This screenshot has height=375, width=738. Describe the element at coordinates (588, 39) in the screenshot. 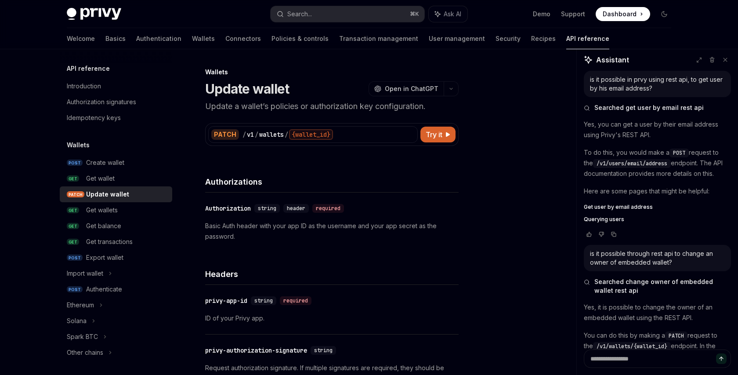

I see `a: API reference` at that location.